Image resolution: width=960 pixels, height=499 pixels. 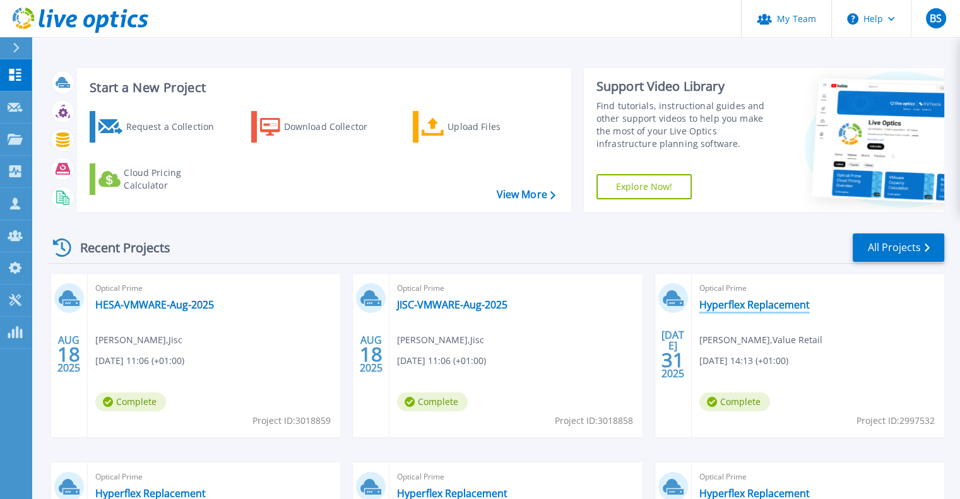 What do you see at coordinates (673, 360) in the screenshot?
I see `span: 31` at bounding box center [673, 360].